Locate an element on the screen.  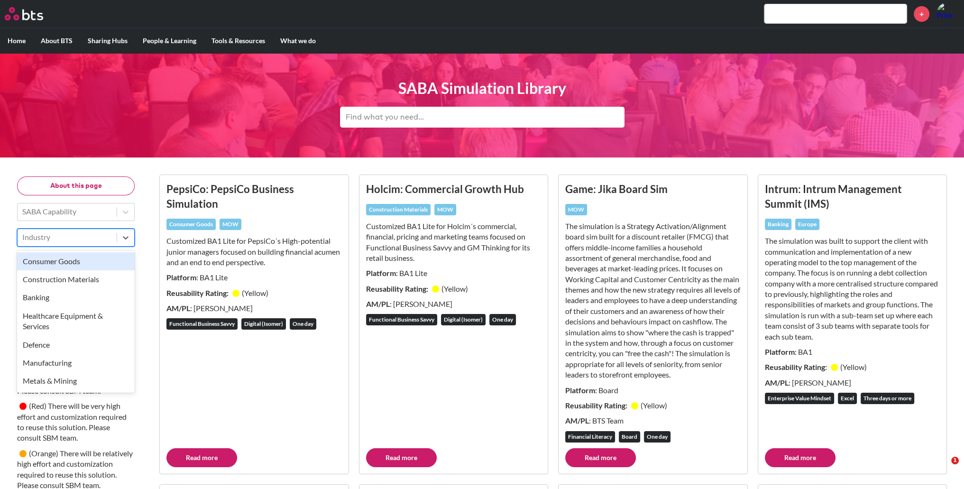
a: Profile is located at coordinates (948, 14).